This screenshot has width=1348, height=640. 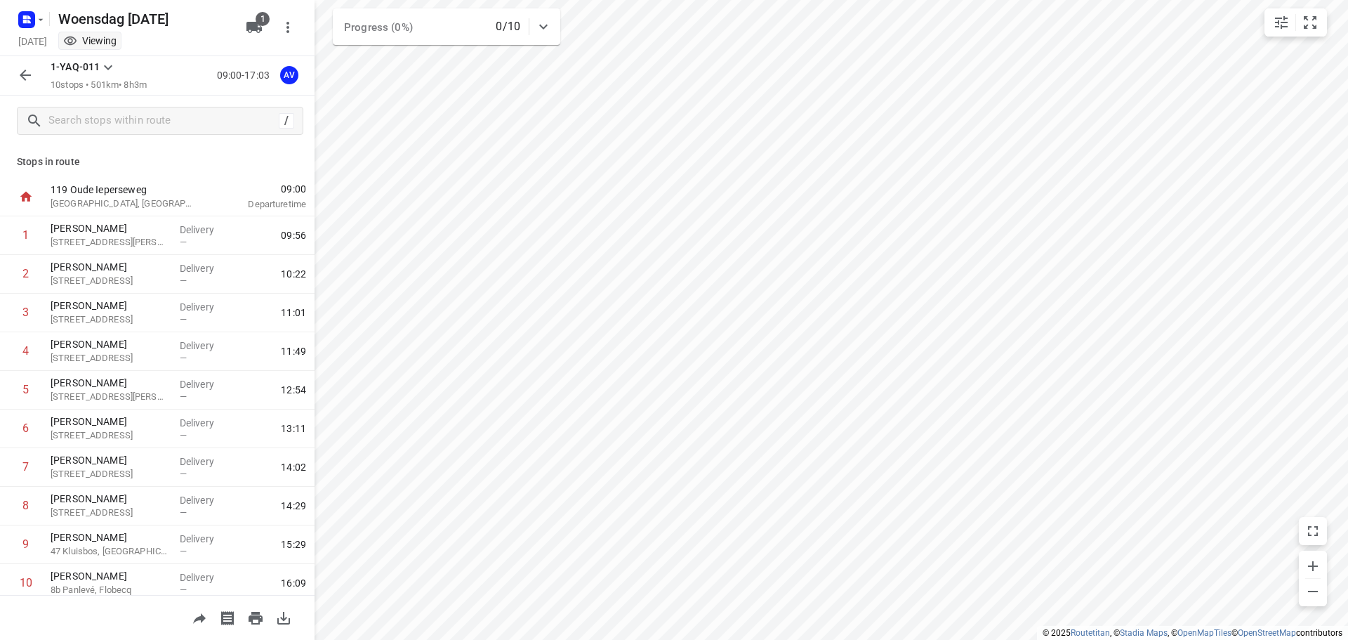 What do you see at coordinates (25, 428) in the screenshot?
I see `div: 6` at bounding box center [25, 428].